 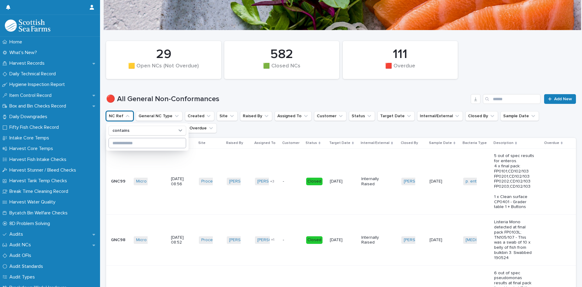 I want to click on p: Raised By, so click(x=235, y=143).